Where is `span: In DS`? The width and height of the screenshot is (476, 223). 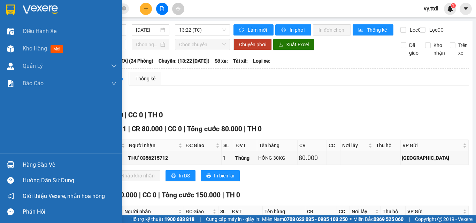
span: In DS is located at coordinates (184, 176).